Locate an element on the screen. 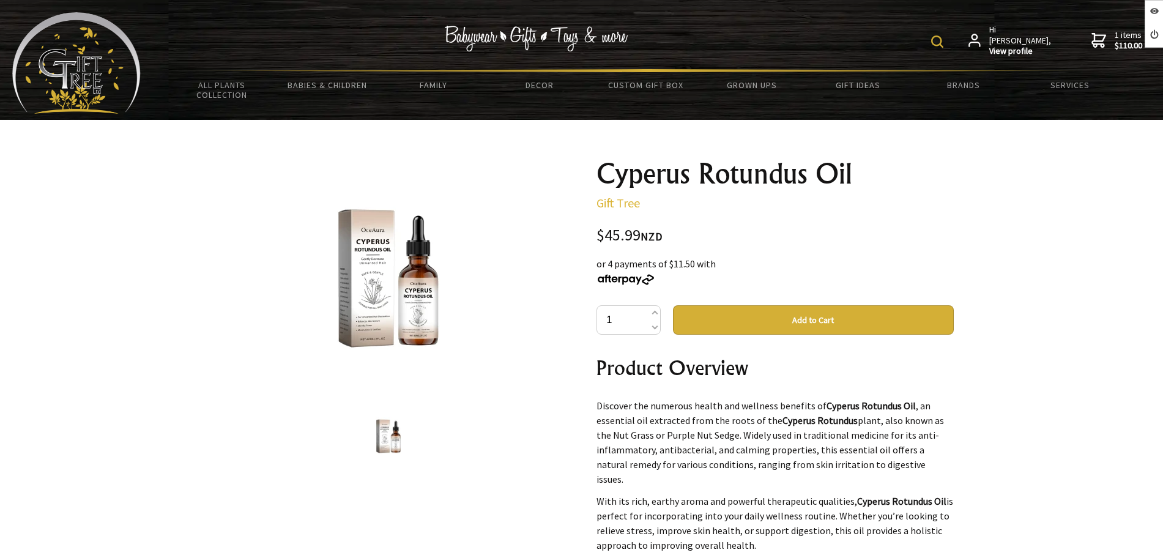 The height and width of the screenshot is (558, 1163). div: or 4 payments of $11.50 with is located at coordinates (775, 271).